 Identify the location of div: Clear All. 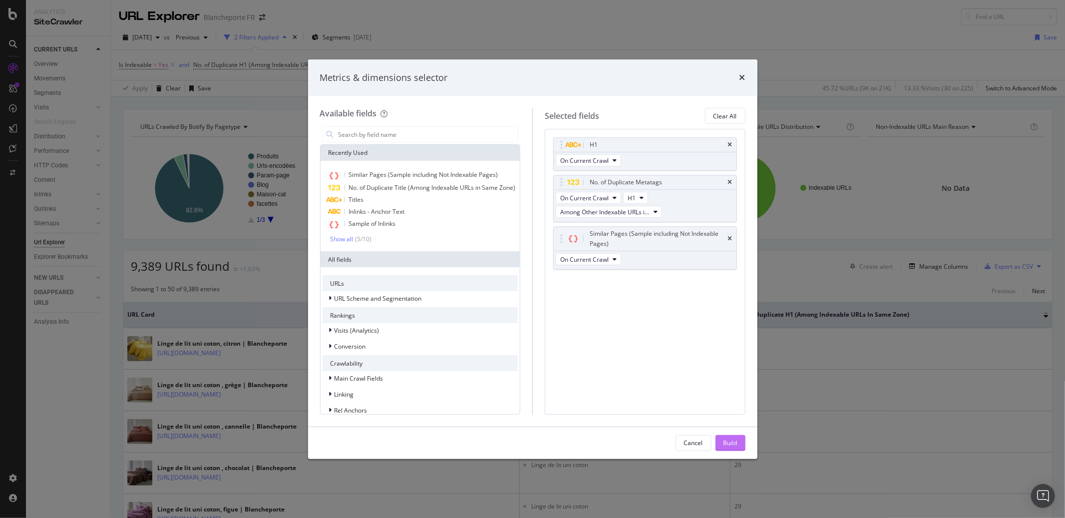
(725, 116).